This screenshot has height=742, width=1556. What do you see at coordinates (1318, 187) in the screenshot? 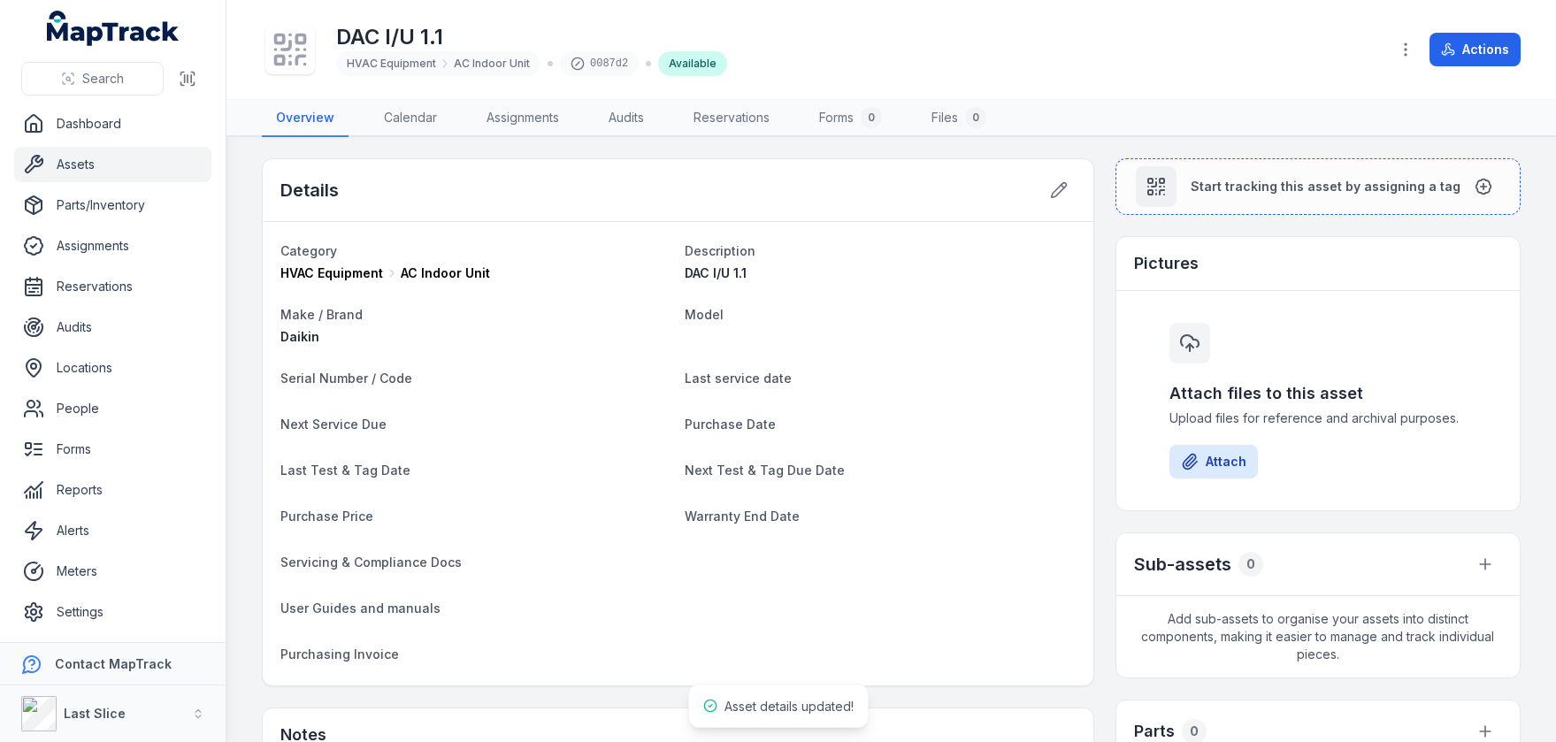
I see `button: Start tracking this asset by assigning a tag` at bounding box center [1318, 187].